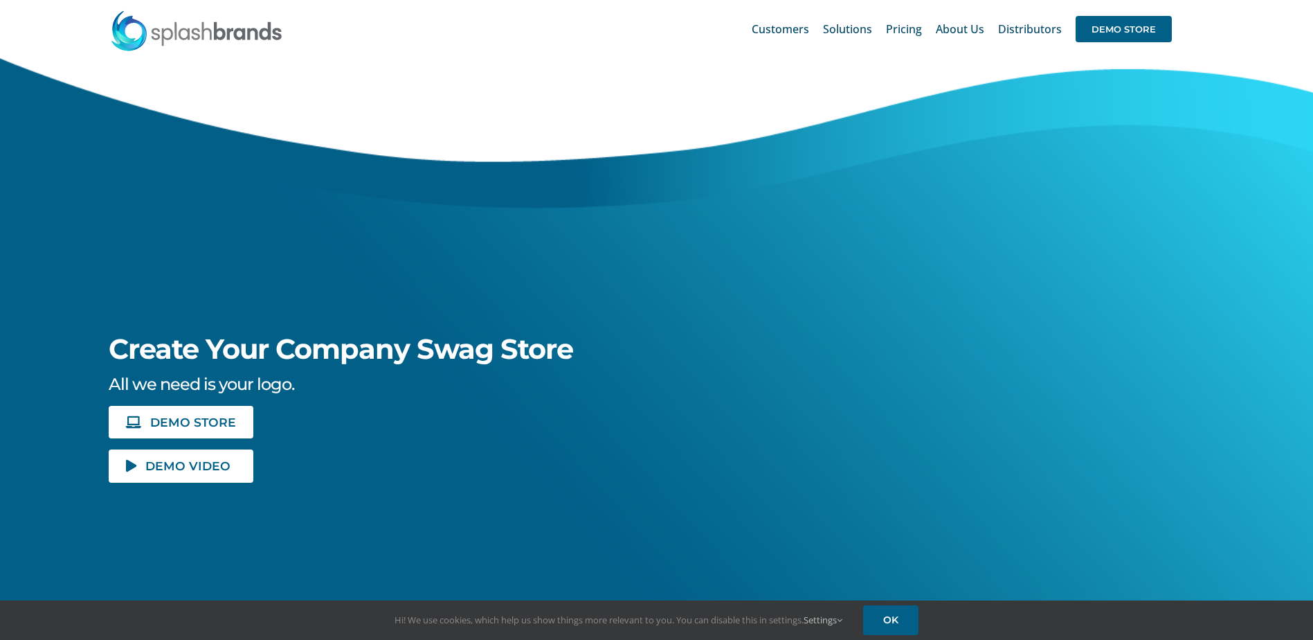  I want to click on a: Pricing, so click(904, 29).